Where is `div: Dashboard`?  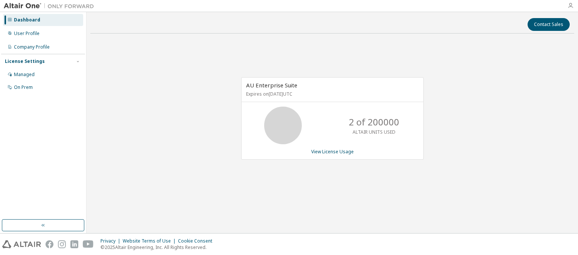
div: Dashboard is located at coordinates (27, 20).